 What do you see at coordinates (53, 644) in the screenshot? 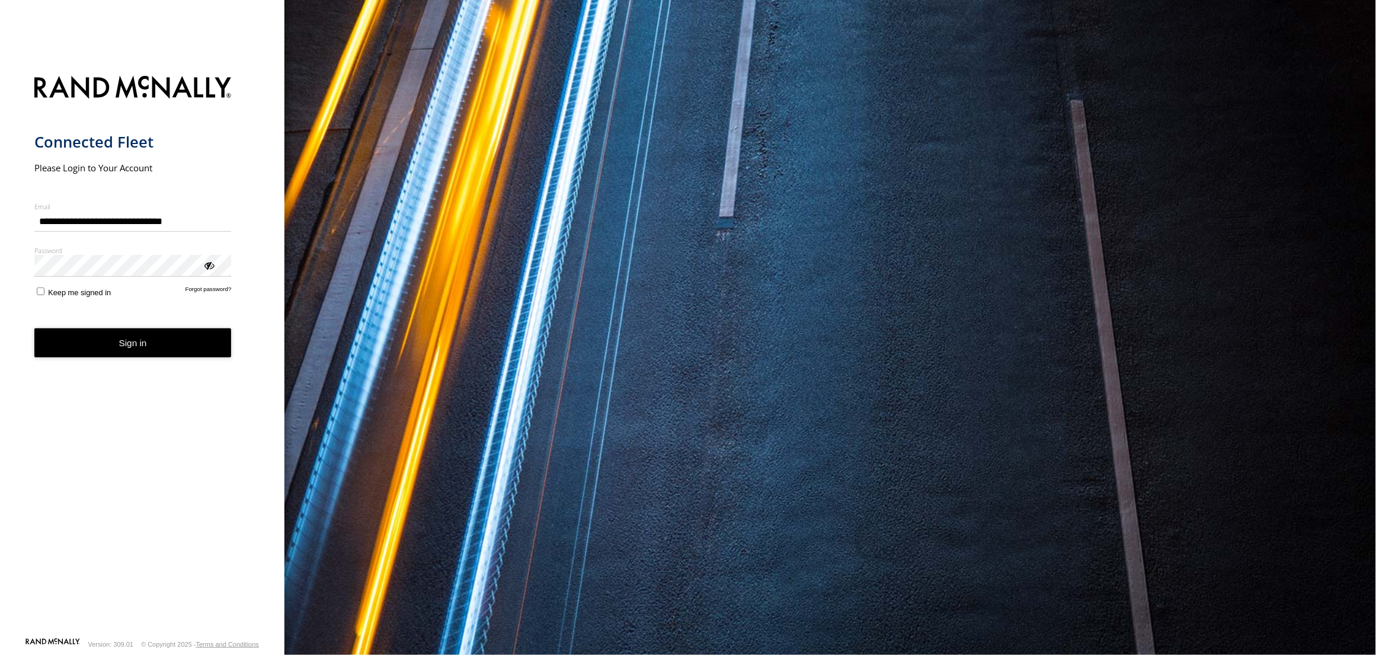
I see `a: Visit our Website` at bounding box center [53, 644].